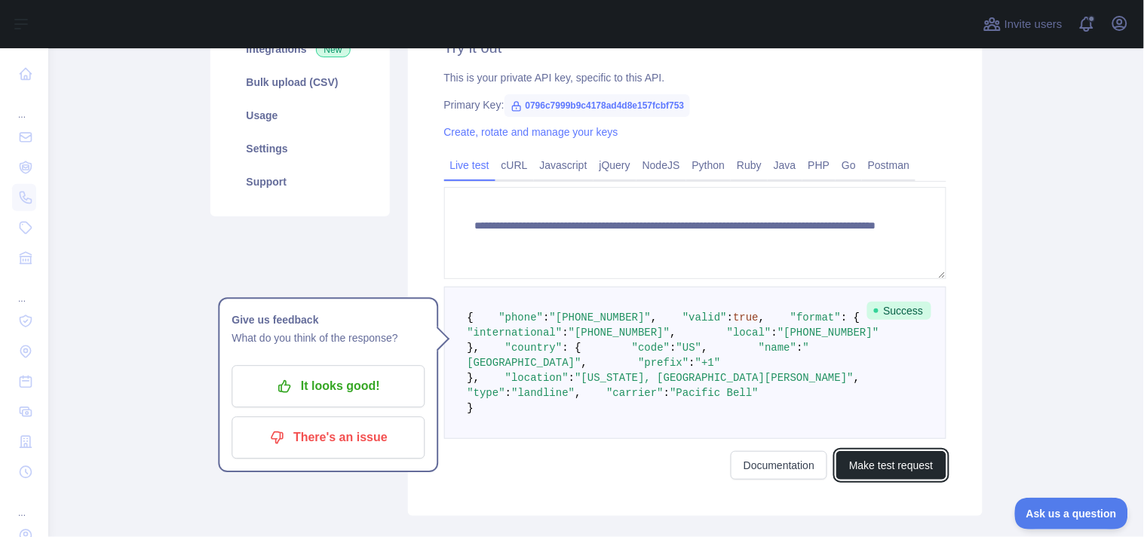 This screenshot has width=1144, height=537. Describe the element at coordinates (543, 393) in the screenshot. I see `span: "landline"` at that location.